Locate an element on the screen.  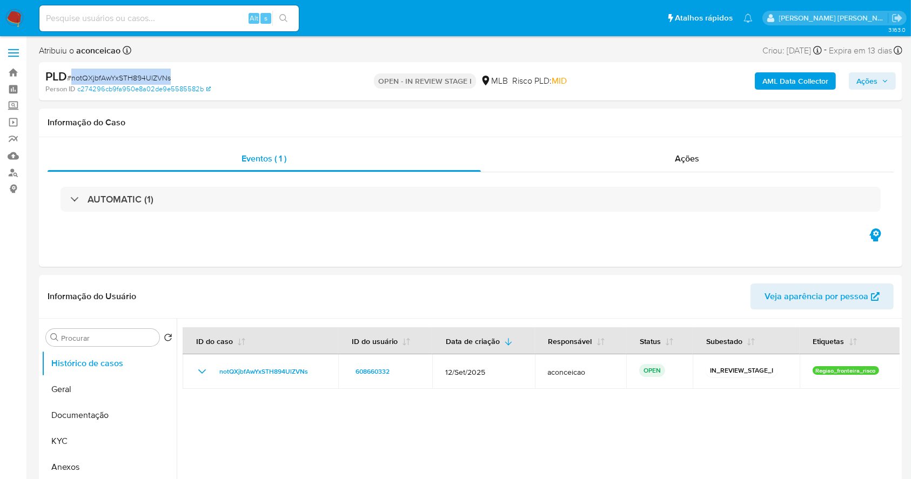
button: Ações is located at coordinates (872, 81).